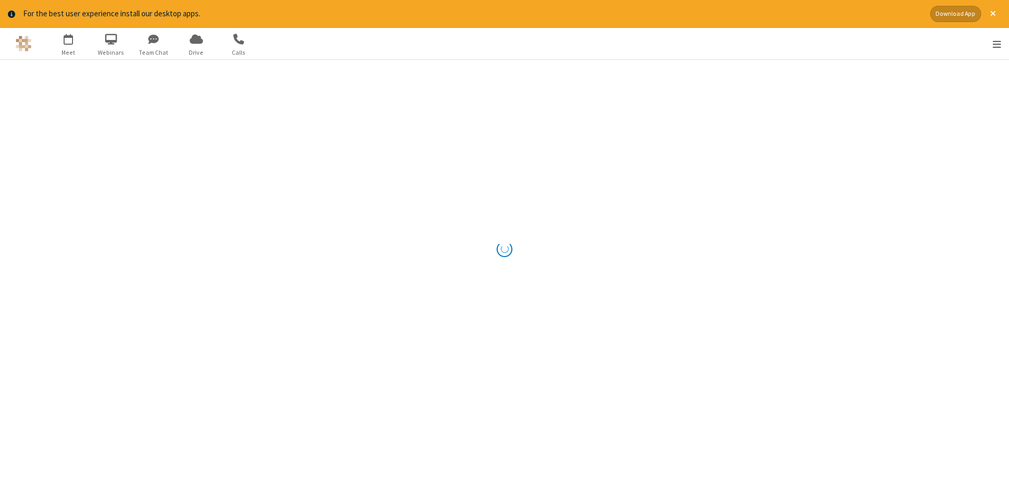  What do you see at coordinates (239, 53) in the screenshot?
I see `span: Calls` at bounding box center [239, 53].